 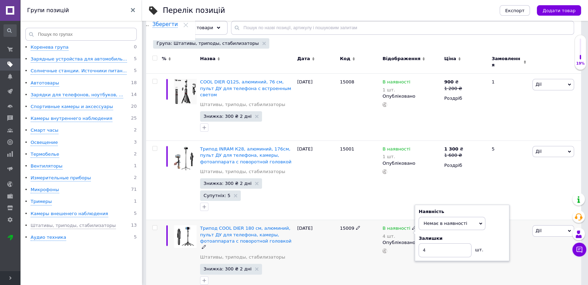 I want to click on span: Трипод COOL DIER 180 см, алюминий, пульт ДУ для телефона, камеры, фотоаппарата с поворотной головкой, so click(x=246, y=235).